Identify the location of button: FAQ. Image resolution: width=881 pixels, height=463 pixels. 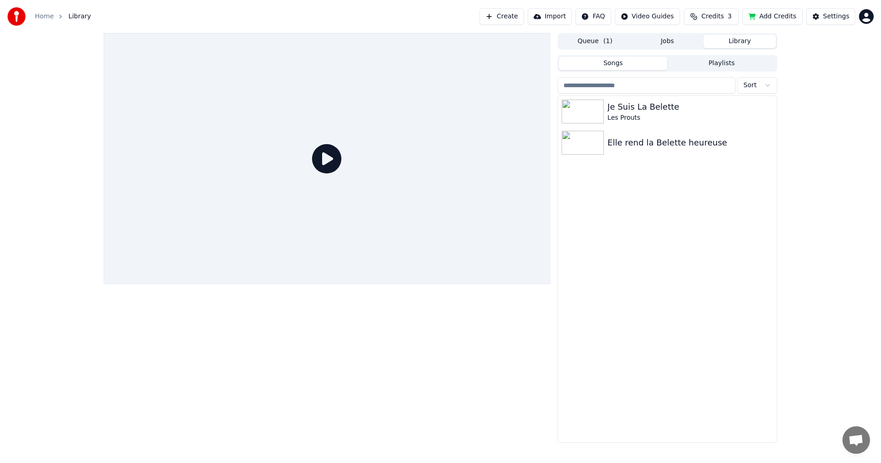
(593, 17).